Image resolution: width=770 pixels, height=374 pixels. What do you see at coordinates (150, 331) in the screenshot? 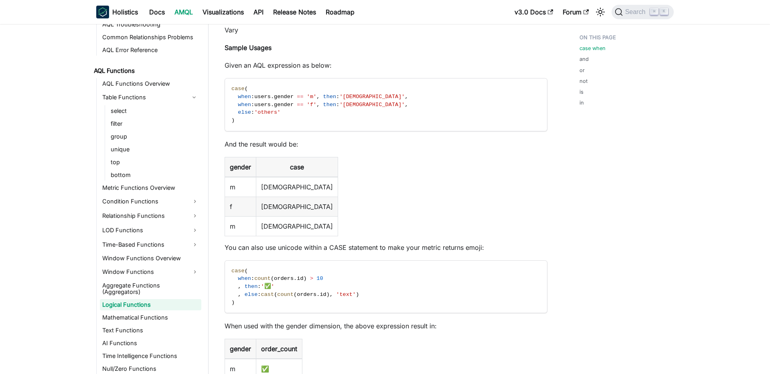
I see `a: Text Functions` at bounding box center [150, 331].